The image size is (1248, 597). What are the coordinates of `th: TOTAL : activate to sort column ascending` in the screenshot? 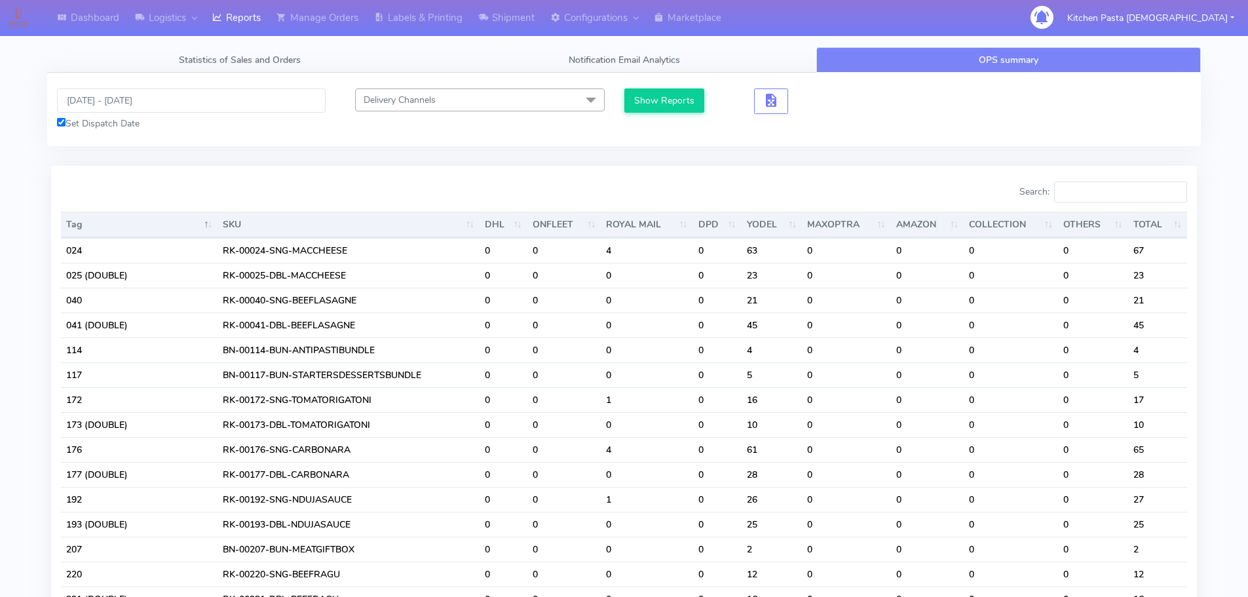 It's located at (1158, 225).